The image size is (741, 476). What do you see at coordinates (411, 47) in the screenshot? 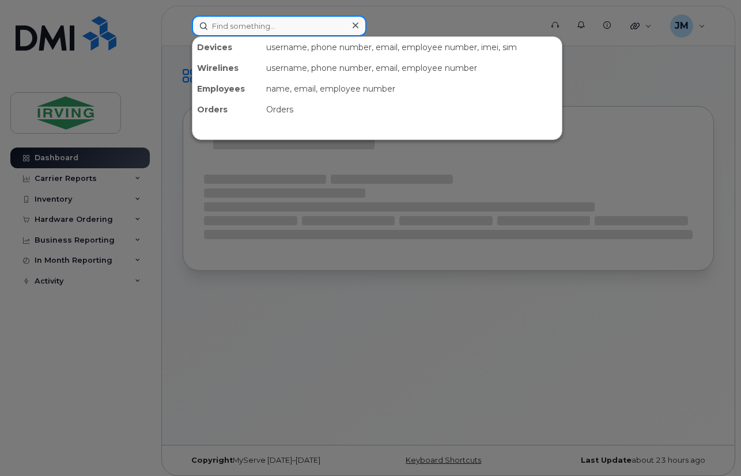
I see `div: username, phone number, email, employee number, imei, sim` at bounding box center [411, 47].